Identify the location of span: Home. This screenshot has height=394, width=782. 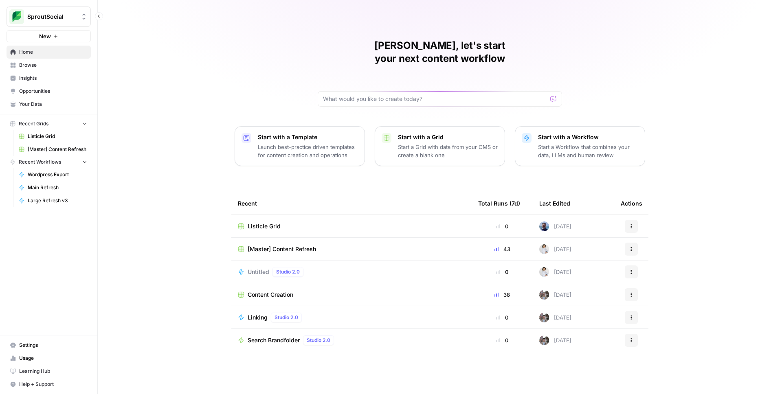
(53, 52).